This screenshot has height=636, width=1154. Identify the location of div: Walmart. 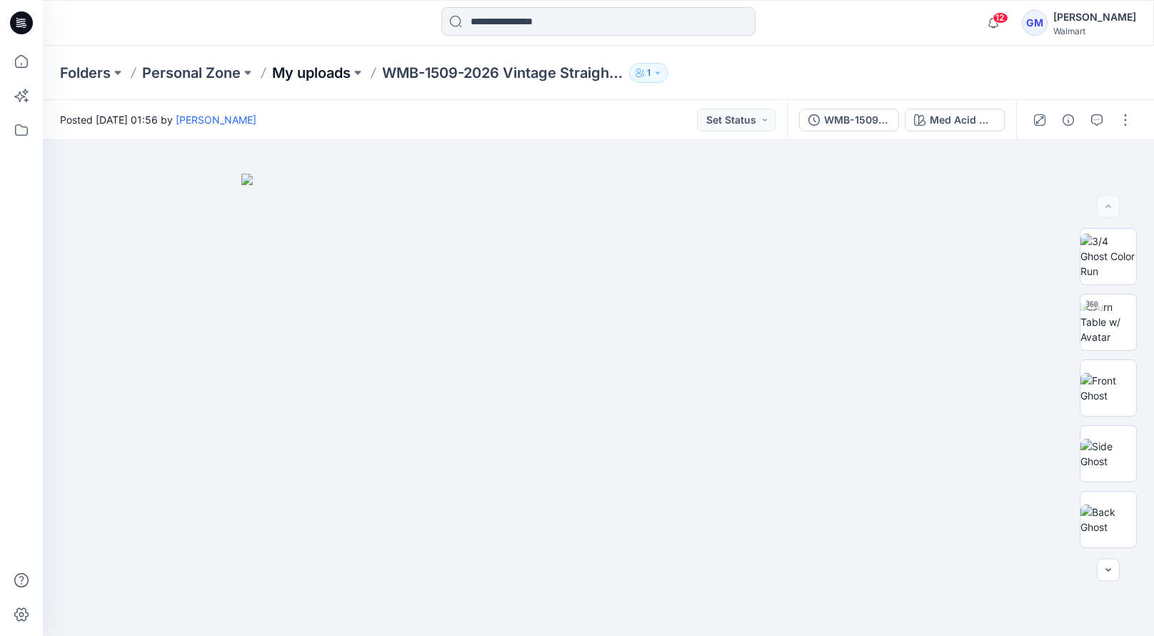
(1095, 31).